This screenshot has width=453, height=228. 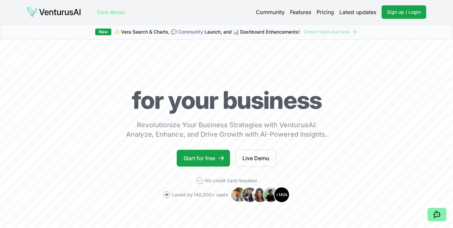 What do you see at coordinates (103, 32) in the screenshot?
I see `div: New` at bounding box center [103, 32].